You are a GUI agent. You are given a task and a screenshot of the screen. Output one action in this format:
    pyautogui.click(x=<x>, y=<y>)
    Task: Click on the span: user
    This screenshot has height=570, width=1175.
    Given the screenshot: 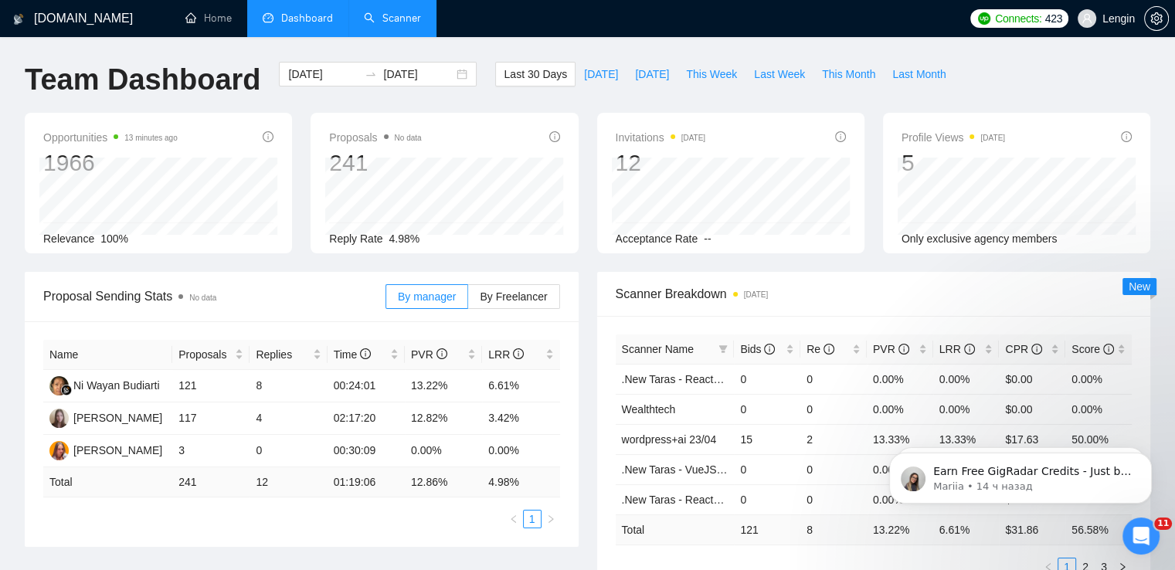 What is the action you would take?
    pyautogui.click(x=1087, y=19)
    